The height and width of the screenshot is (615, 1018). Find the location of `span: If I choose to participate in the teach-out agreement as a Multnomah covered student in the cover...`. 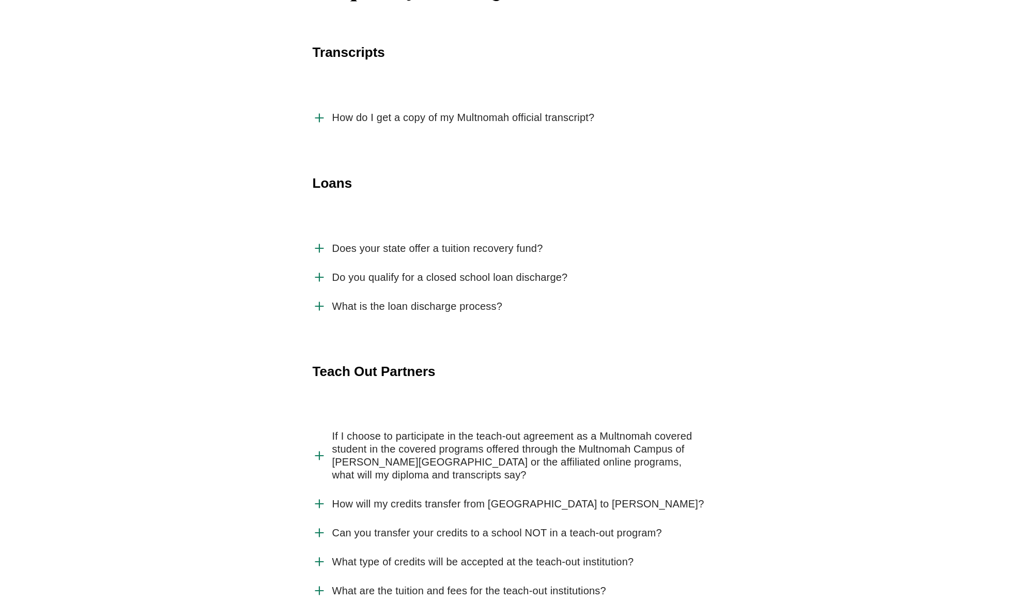

span: If I choose to participate in the teach-out agreement as a Multnomah covered student in the cover... is located at coordinates (519, 455).